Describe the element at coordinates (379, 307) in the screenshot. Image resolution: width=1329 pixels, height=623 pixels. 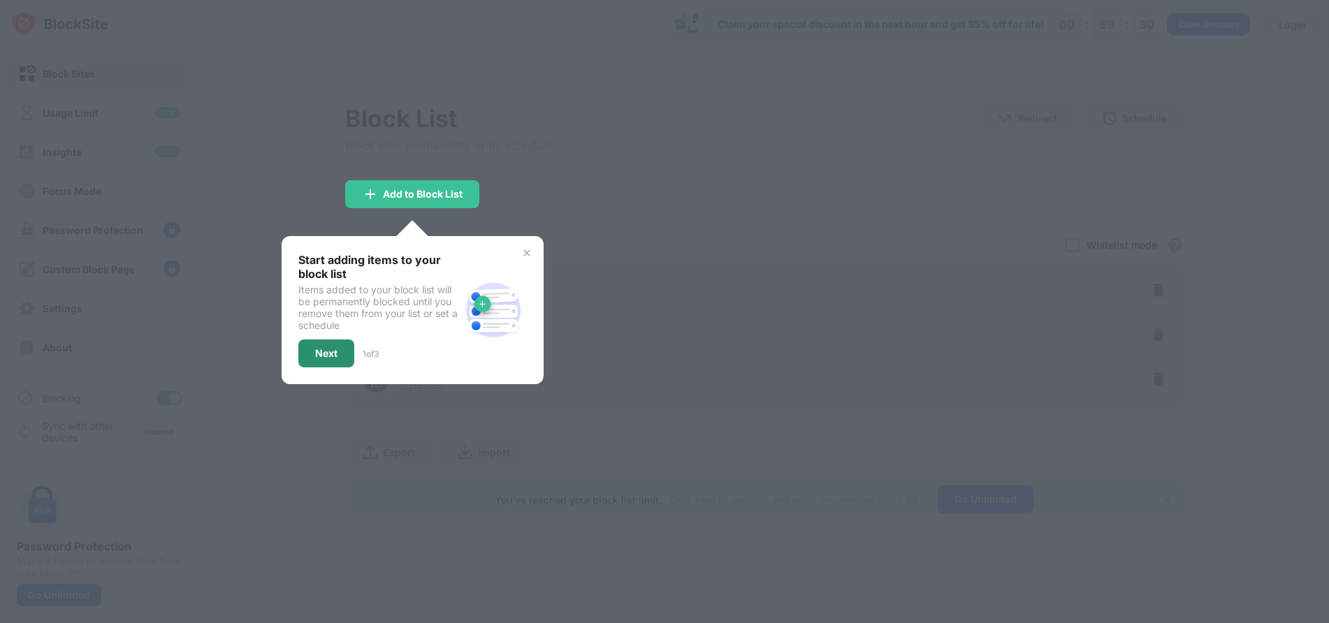
I see `div: Items added to your block list will be permanently blocked until you remove them from your list o...` at that location.